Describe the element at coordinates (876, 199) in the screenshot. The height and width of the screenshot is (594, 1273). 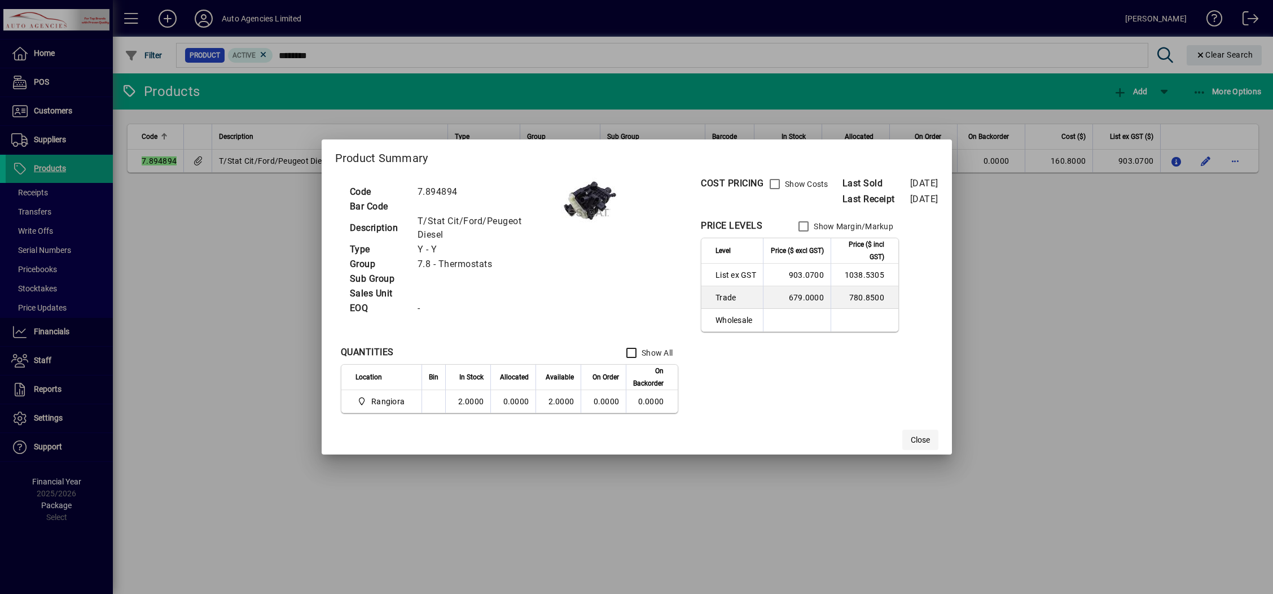
I see `span: Last Receipt` at that location.